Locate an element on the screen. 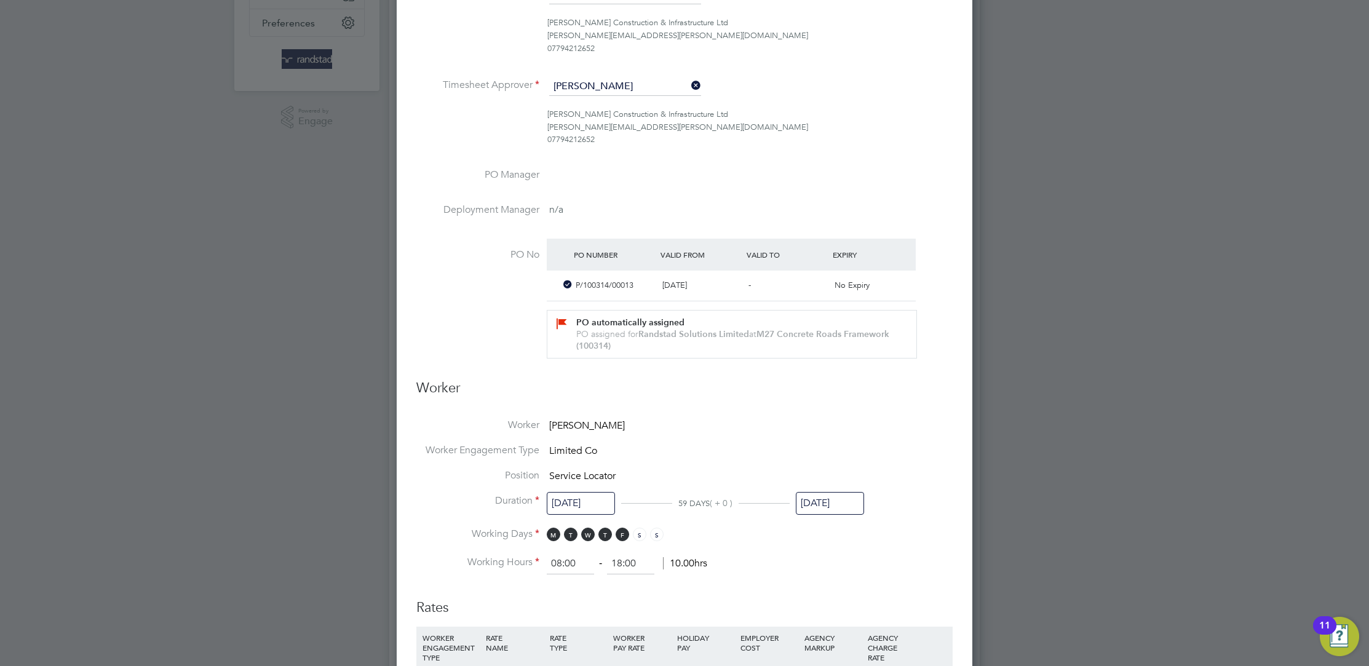  input: 17:00 is located at coordinates (630, 564).